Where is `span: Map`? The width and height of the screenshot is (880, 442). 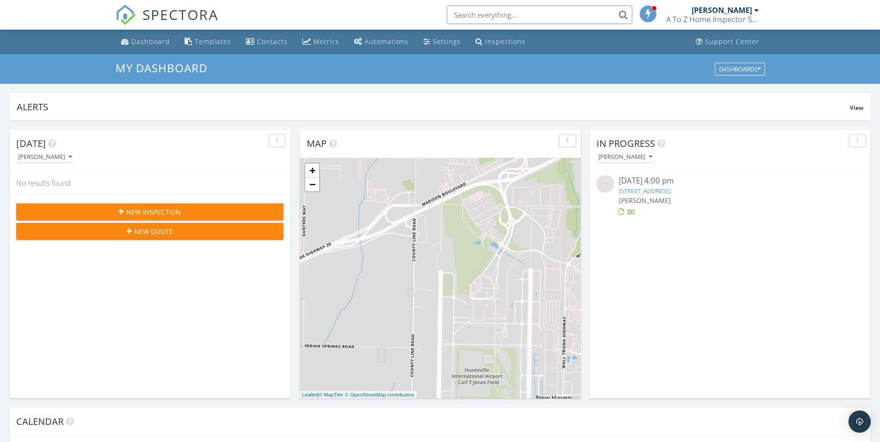
span: Map is located at coordinates (316, 143).